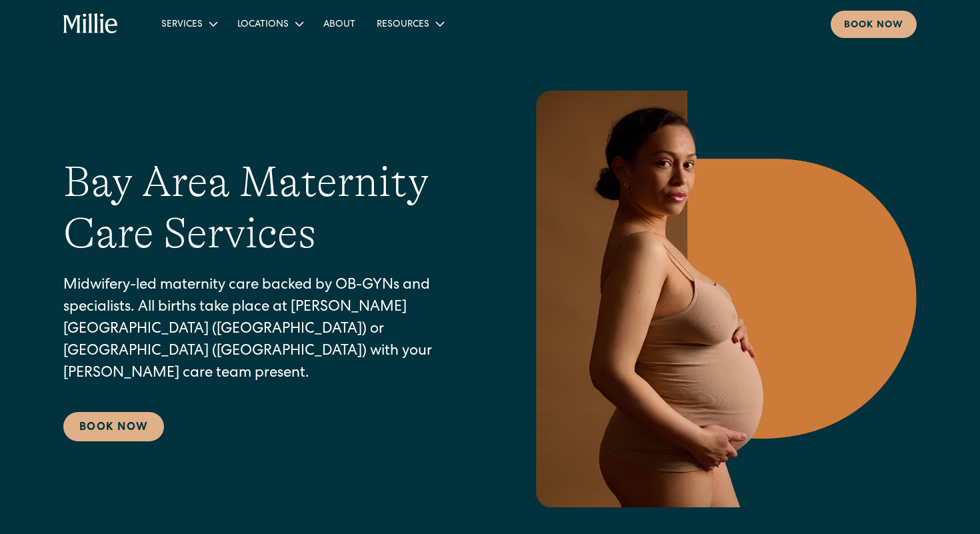  I want to click on p: Midwifery-led maternity care backed by OB-GYNs and specialists. All births take place at [PERSON_..., so click(269, 330).